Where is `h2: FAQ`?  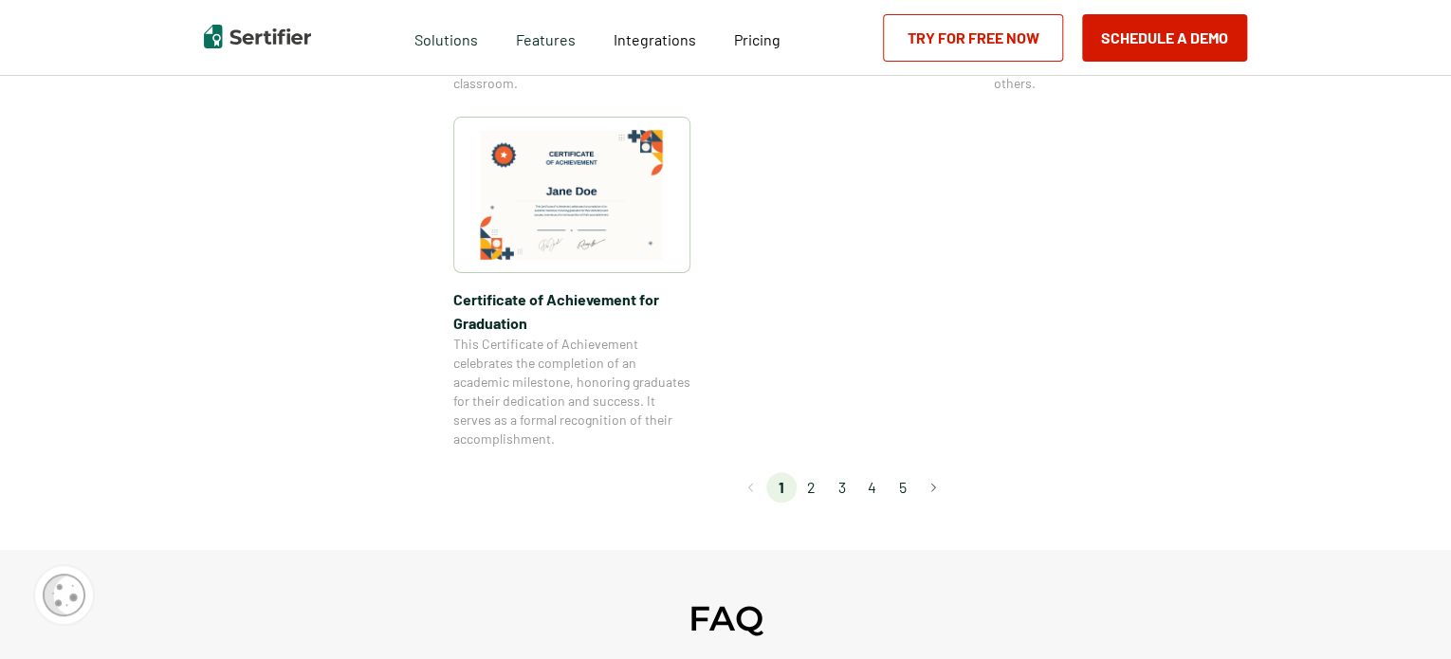 h2: FAQ is located at coordinates (725, 618).